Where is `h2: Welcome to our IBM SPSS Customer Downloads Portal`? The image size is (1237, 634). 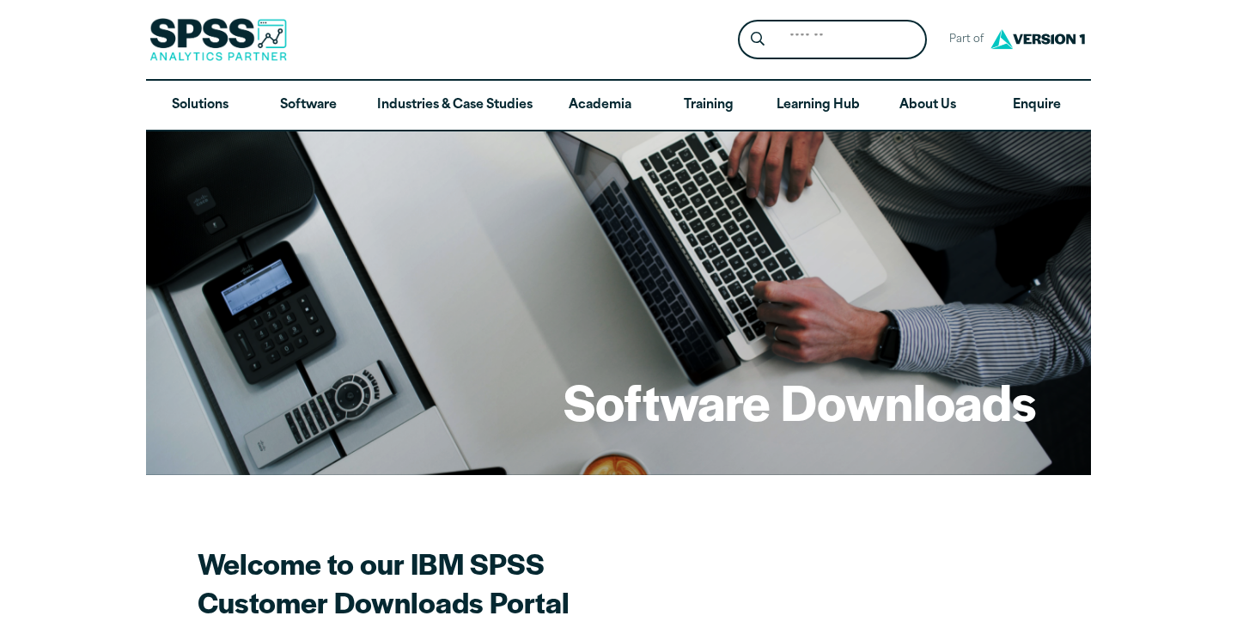
h2: Welcome to our IBM SPSS Customer Downloads Portal is located at coordinates (498, 582).